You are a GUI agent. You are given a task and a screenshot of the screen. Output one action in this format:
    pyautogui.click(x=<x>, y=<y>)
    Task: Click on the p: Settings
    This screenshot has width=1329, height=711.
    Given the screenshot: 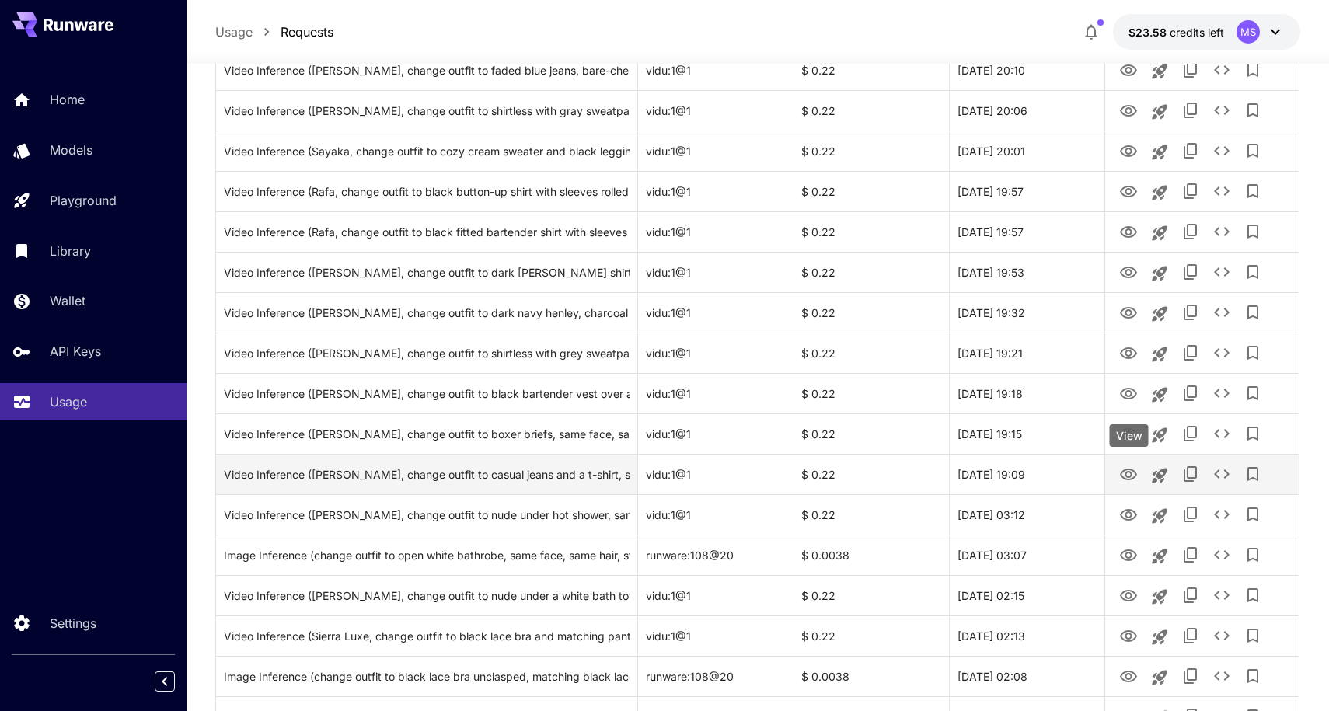 What is the action you would take?
    pyautogui.click(x=73, y=623)
    